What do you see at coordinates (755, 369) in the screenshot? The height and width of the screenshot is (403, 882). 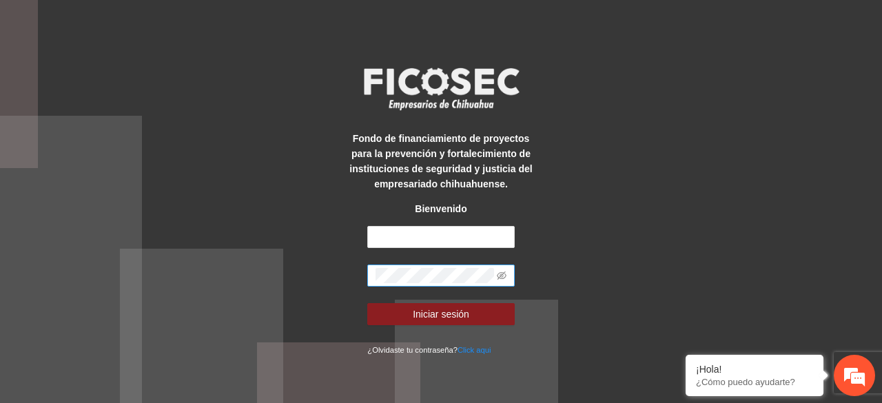 I see `div: ¡Hola!` at bounding box center [755, 369].